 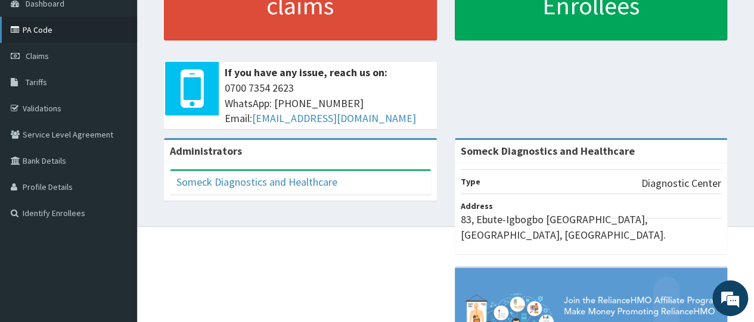 I want to click on span: Claims, so click(x=37, y=56).